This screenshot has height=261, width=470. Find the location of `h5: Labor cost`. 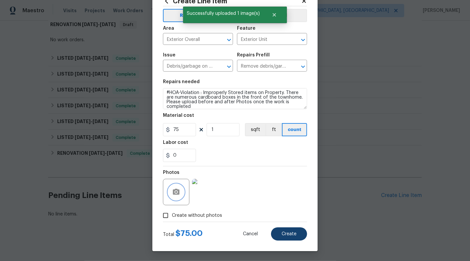

h5: Labor cost is located at coordinates (175, 143).